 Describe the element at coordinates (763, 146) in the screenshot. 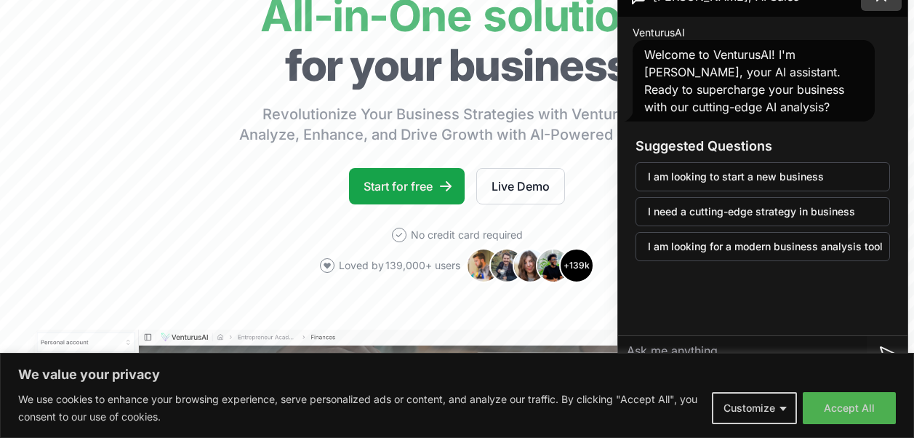

I see `h3: Suggested Questions` at that location.